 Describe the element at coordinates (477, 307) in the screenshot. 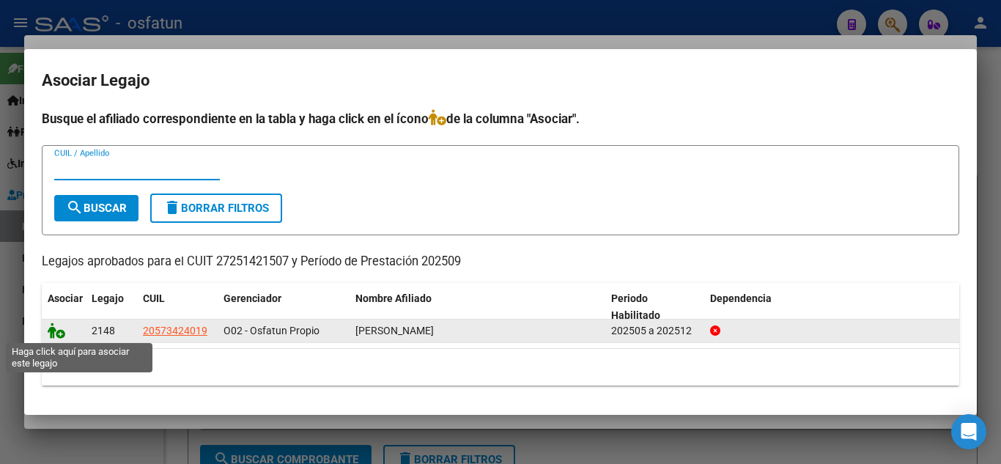

I see `datatable-header-cell: Nombre Afiliado` at that location.